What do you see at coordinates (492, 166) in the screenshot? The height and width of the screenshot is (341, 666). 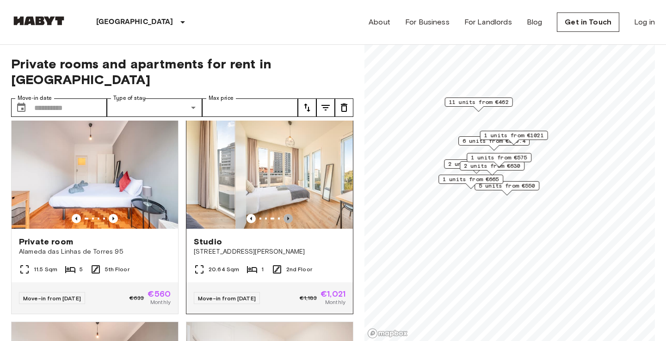 I see `span: 2 units from €630` at bounding box center [492, 166].